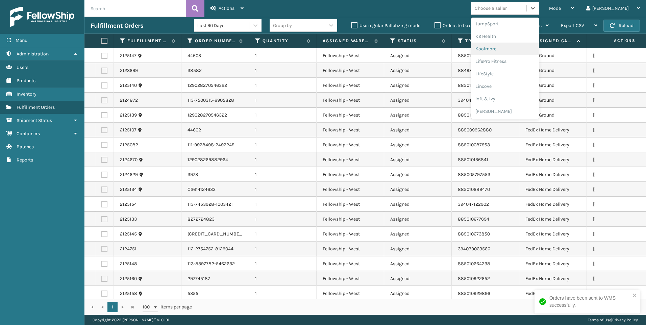  I want to click on td: 44603, so click(215, 56).